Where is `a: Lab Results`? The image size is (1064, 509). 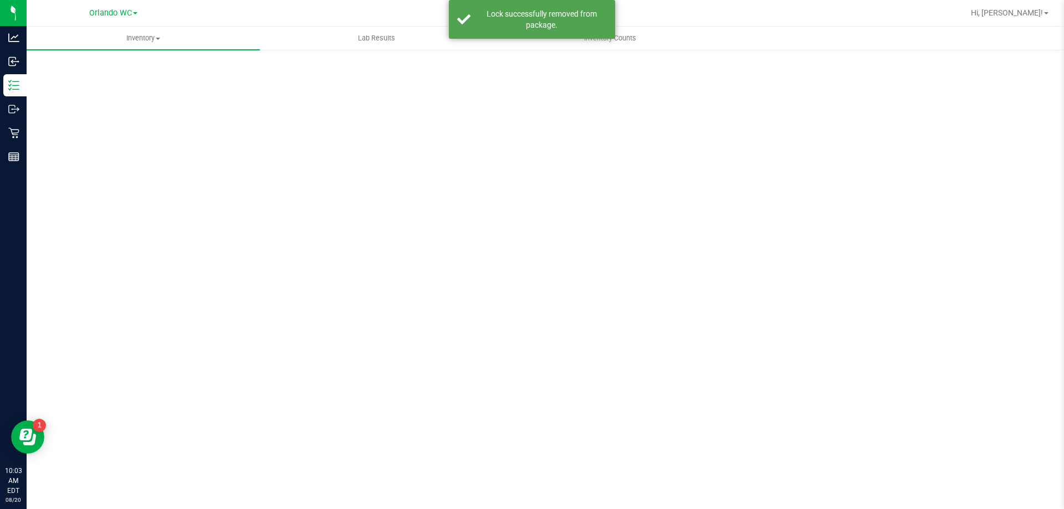 a: Lab Results is located at coordinates (376, 38).